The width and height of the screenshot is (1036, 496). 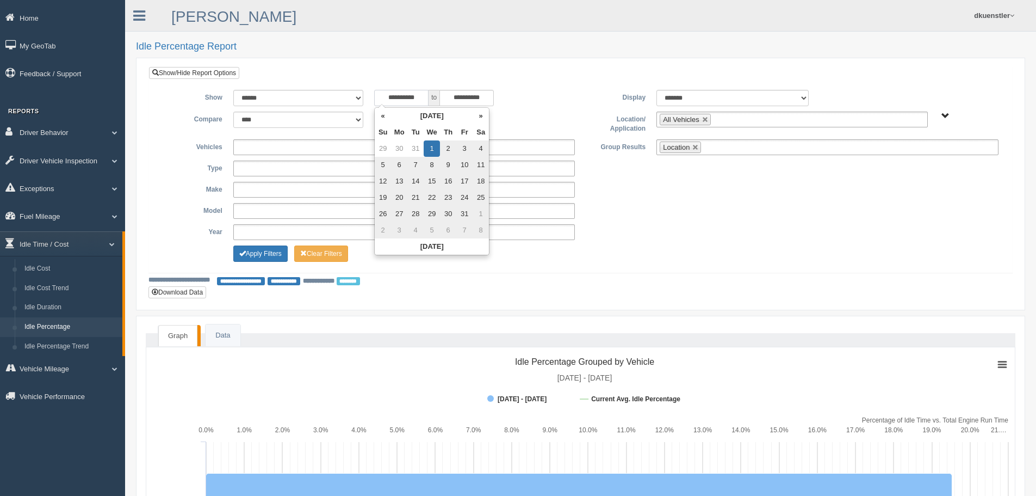 What do you see at coordinates (432, 181) in the screenshot?
I see `td: 15` at bounding box center [432, 181].